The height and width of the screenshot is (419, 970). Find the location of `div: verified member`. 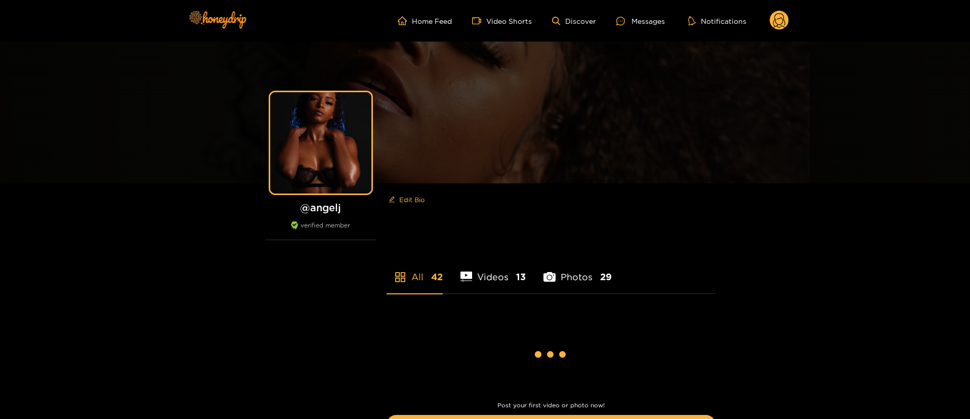

div: verified member is located at coordinates (321, 230).